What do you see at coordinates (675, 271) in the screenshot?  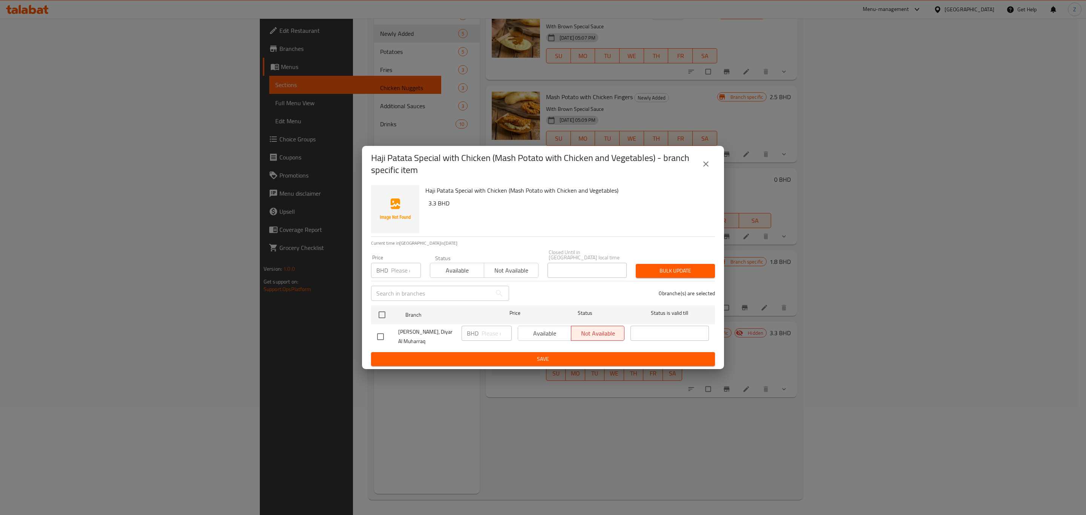 I see `span: Bulk update` at bounding box center [675, 271].